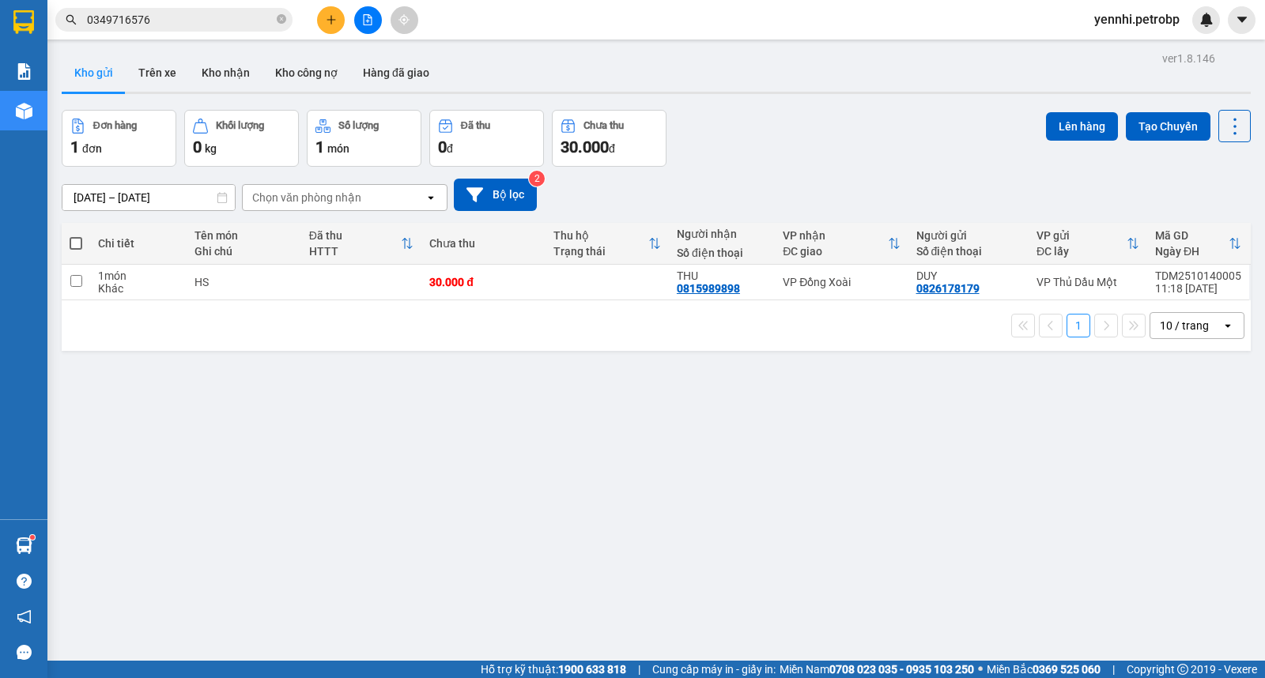 The image size is (1265, 678). What do you see at coordinates (1088, 282) in the screenshot?
I see `div: VP Thủ Dầu Một` at bounding box center [1088, 282].